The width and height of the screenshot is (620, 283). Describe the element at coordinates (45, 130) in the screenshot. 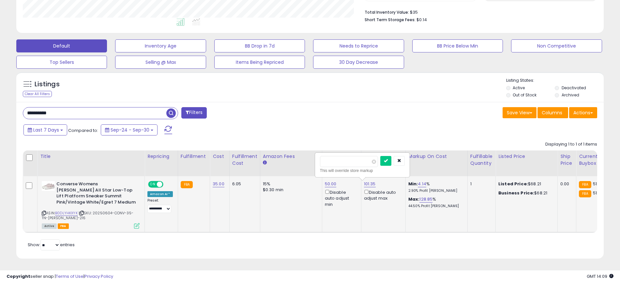

I see `button: Last 7 Days` at that location.